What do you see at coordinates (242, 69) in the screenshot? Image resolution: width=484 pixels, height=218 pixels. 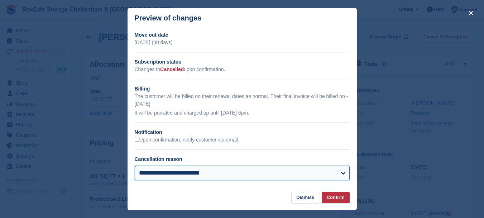 I see `p: Changes to upon confirmation.` at bounding box center [242, 69].